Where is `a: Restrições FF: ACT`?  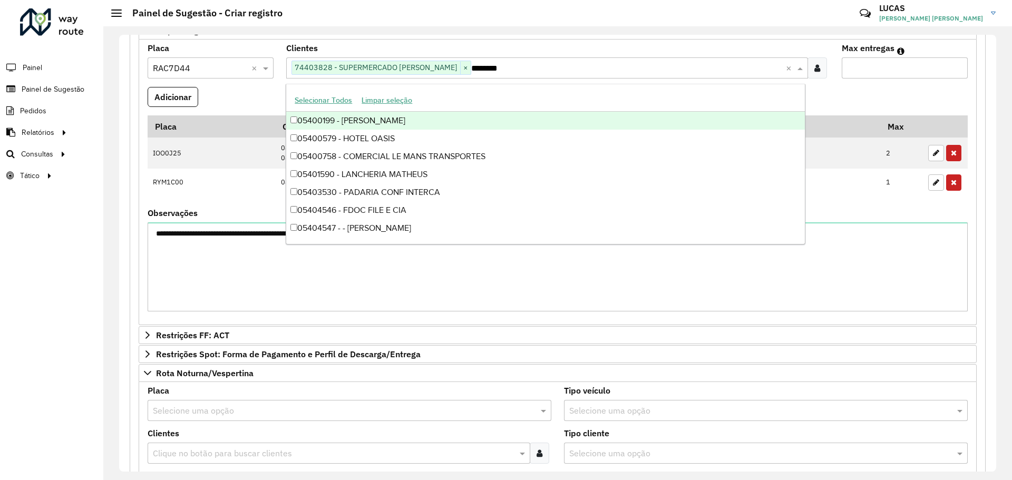 a: Restrições FF: ACT is located at coordinates (558, 335).